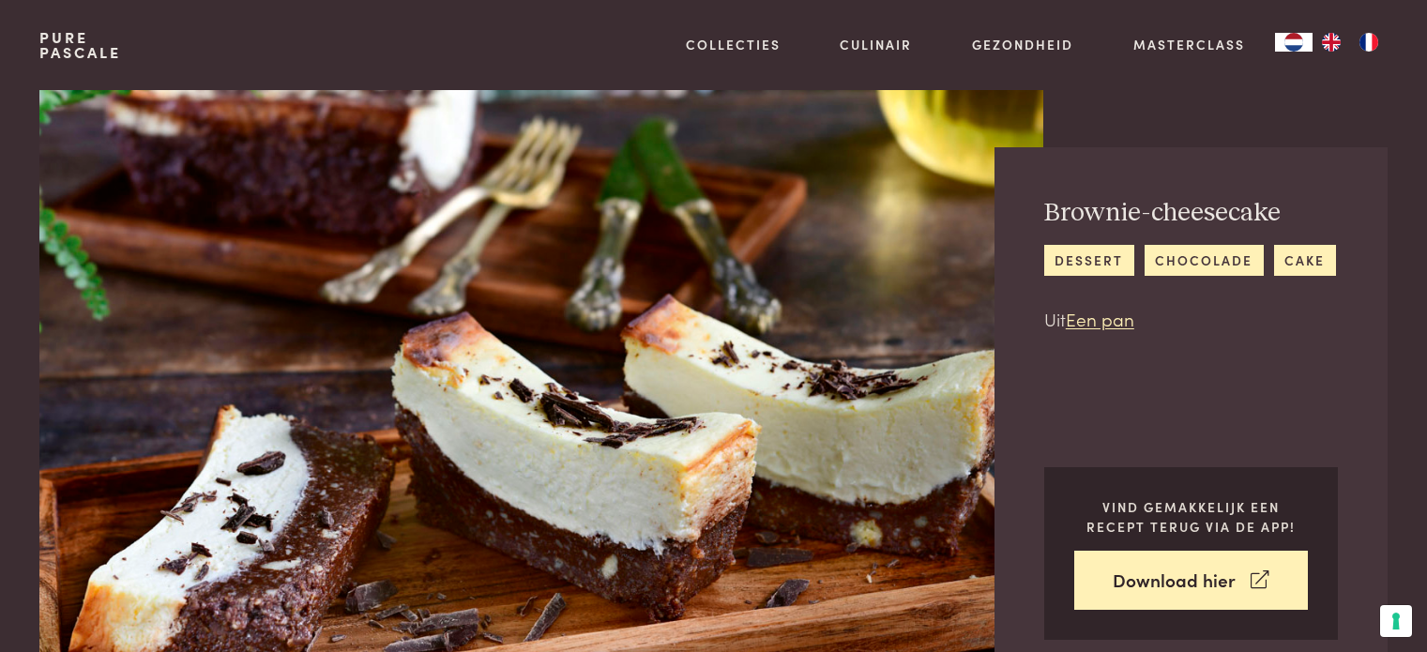  I want to click on a: Collecties, so click(733, 44).